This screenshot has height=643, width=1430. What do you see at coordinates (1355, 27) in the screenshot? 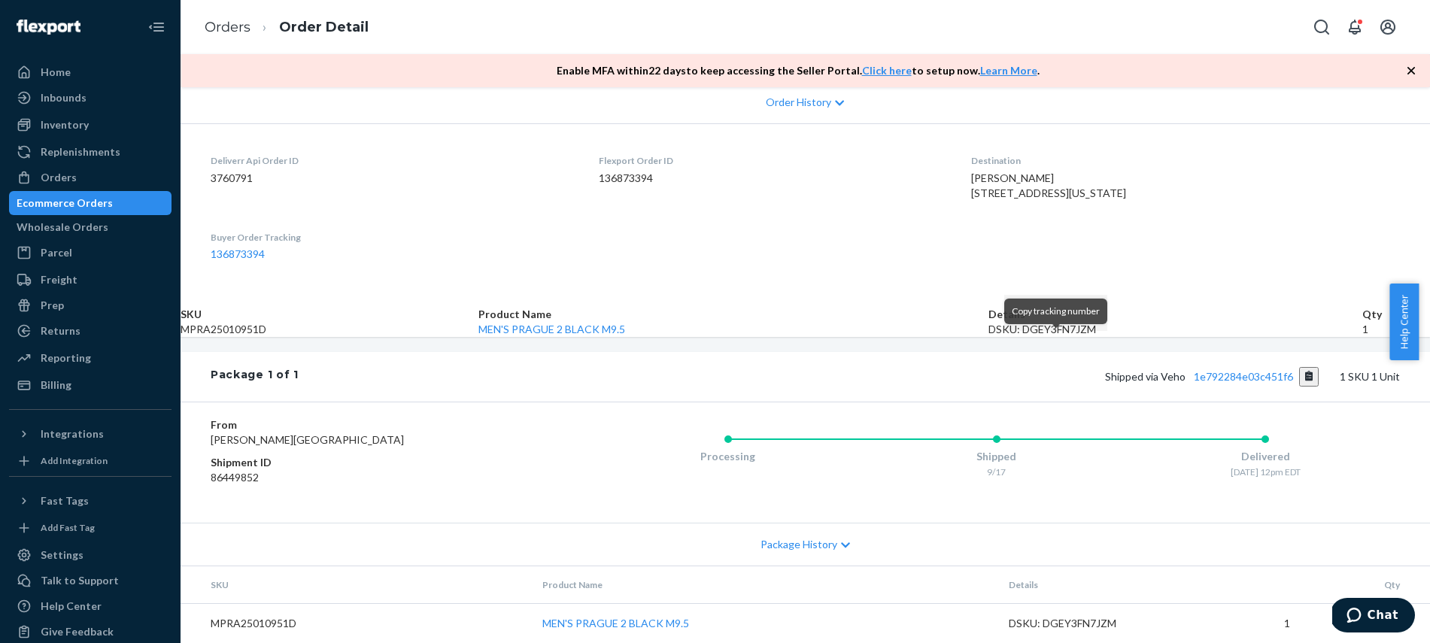
I see `button: Open notifications` at bounding box center [1355, 27].